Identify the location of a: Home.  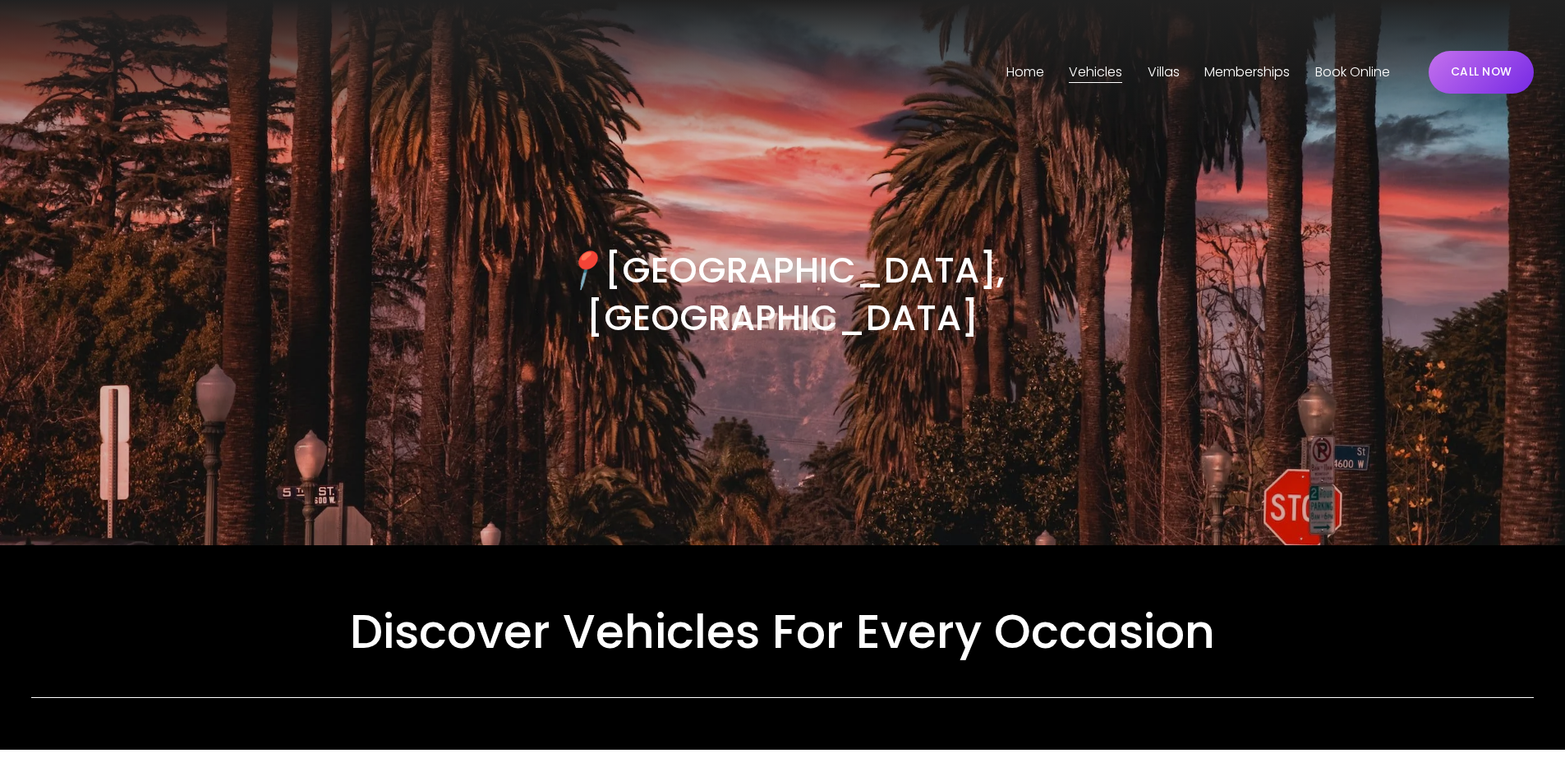
(1025, 72).